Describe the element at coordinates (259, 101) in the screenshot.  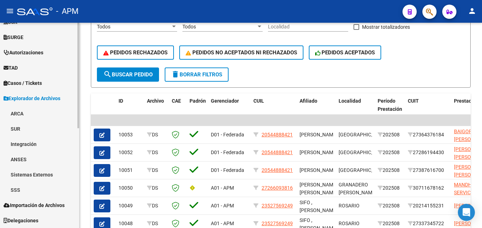
I see `span: CUIL` at that location.